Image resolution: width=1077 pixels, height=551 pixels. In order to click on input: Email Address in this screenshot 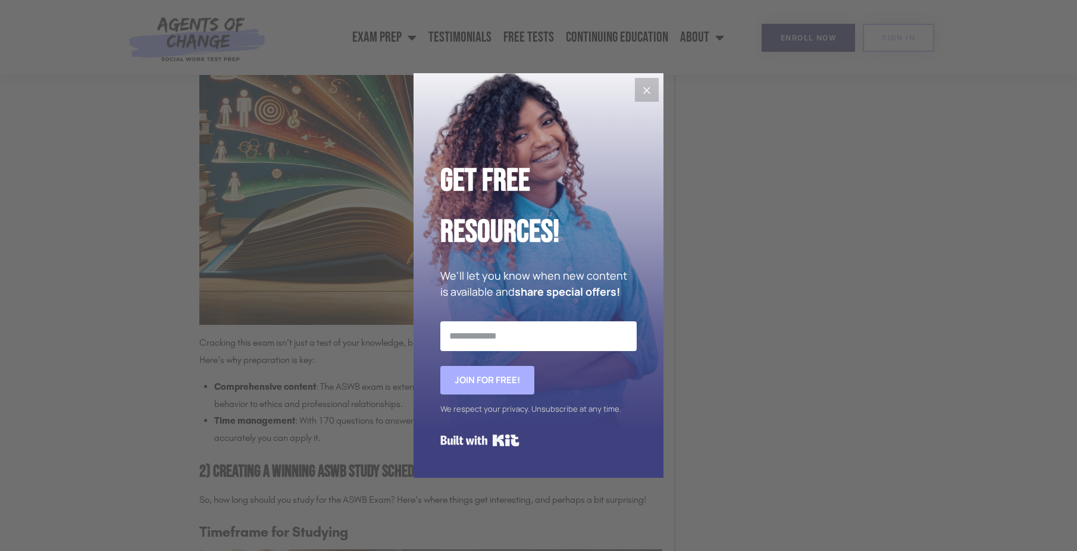, I will do `click(539, 336)`.